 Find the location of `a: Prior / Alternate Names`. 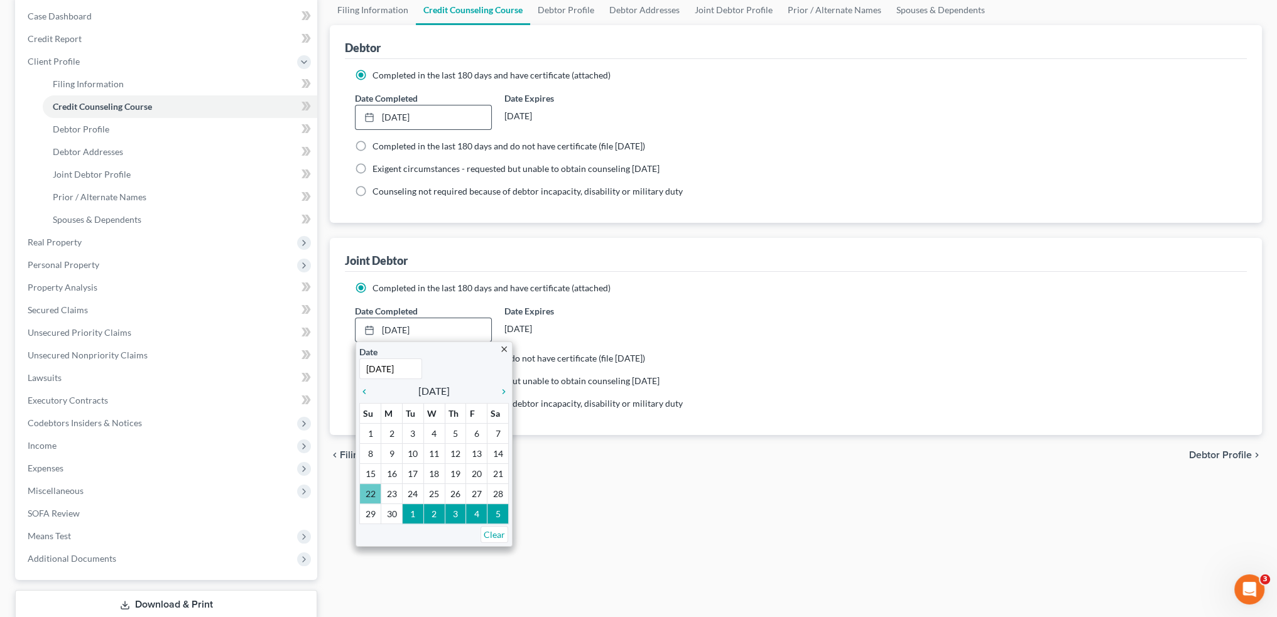

a: Prior / Alternate Names is located at coordinates (180, 197).